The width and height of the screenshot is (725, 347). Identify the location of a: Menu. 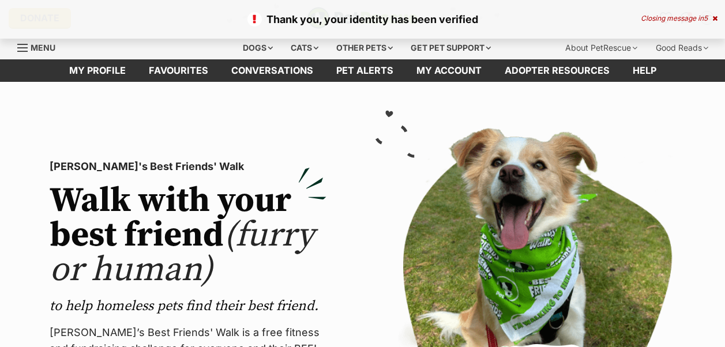
(40, 47).